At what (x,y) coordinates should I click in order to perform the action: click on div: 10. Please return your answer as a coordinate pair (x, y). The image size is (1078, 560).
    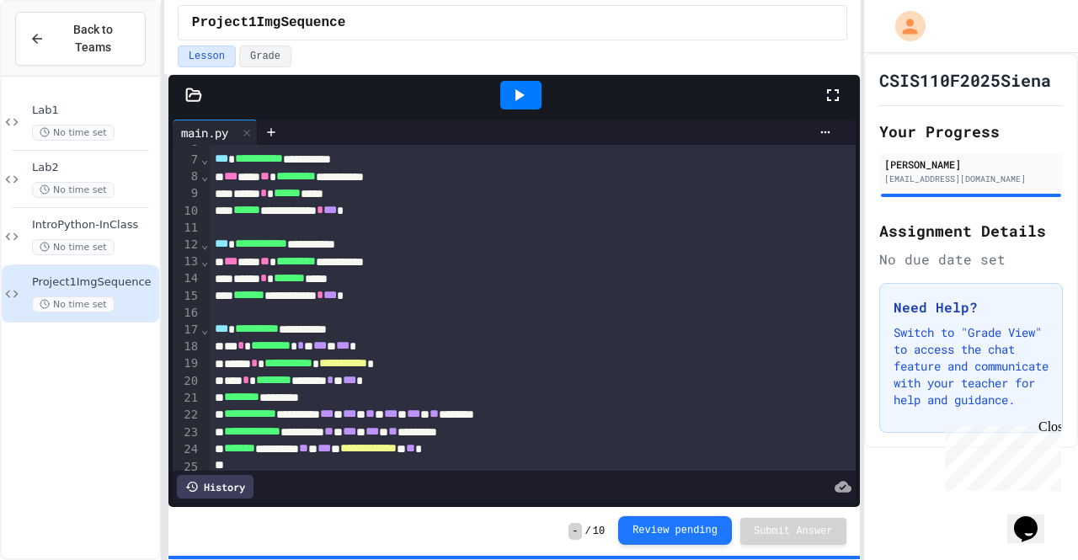
    Looking at the image, I should click on (186, 211).